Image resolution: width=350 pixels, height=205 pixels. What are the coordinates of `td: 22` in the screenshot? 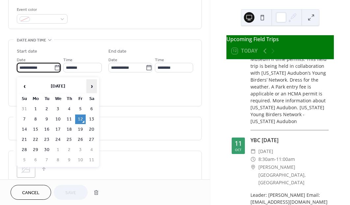 It's located at (36, 140).